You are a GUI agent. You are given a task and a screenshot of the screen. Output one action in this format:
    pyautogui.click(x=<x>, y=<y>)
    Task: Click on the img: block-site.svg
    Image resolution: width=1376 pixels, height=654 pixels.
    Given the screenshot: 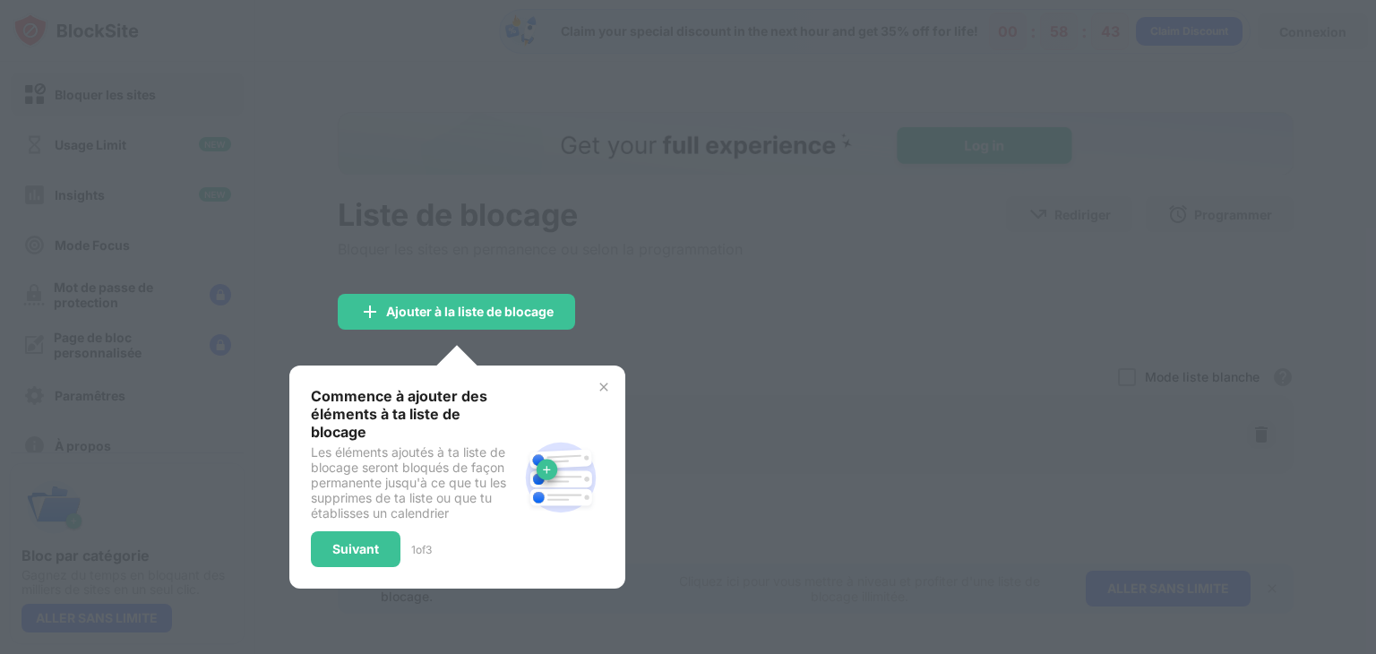 What is the action you would take?
    pyautogui.click(x=561, y=477)
    